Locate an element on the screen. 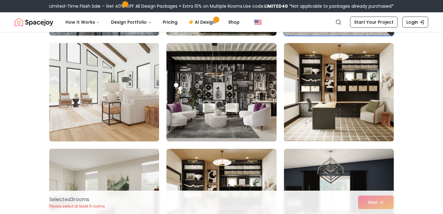 The image size is (443, 214). div: Limited-Time Flash Sale – Get 40% OFF All Design Packages + Extra 10% on Multiple Rooms. is located at coordinates (221, 6).